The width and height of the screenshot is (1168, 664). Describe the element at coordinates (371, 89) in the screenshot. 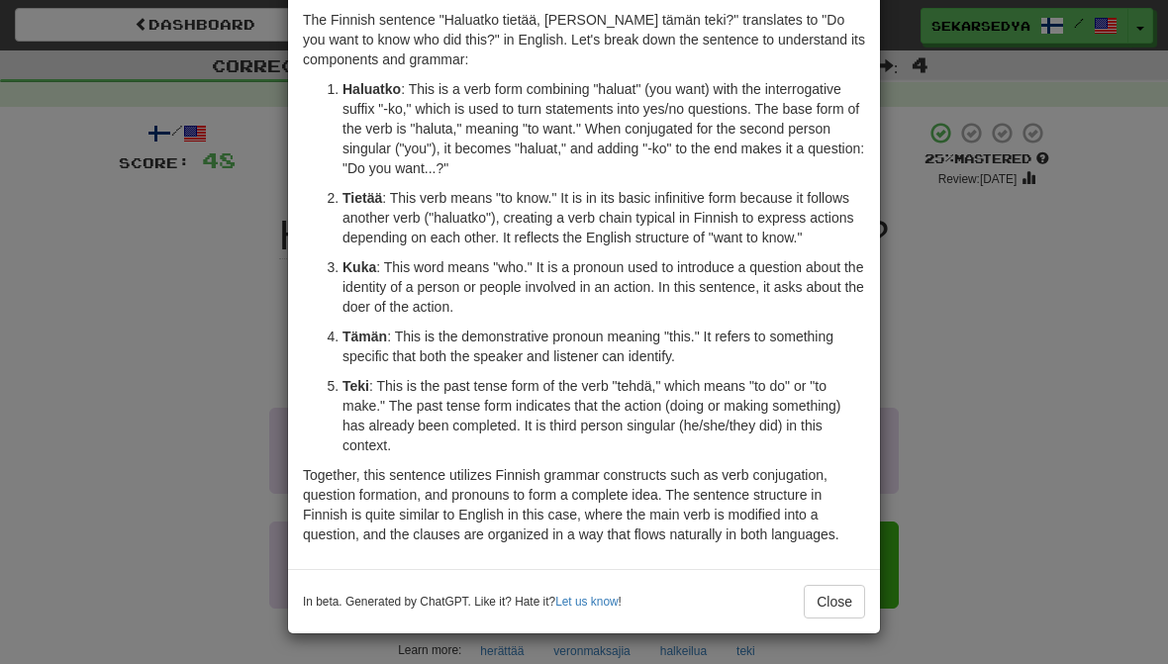

I see `strong: Haluatko` at that location.